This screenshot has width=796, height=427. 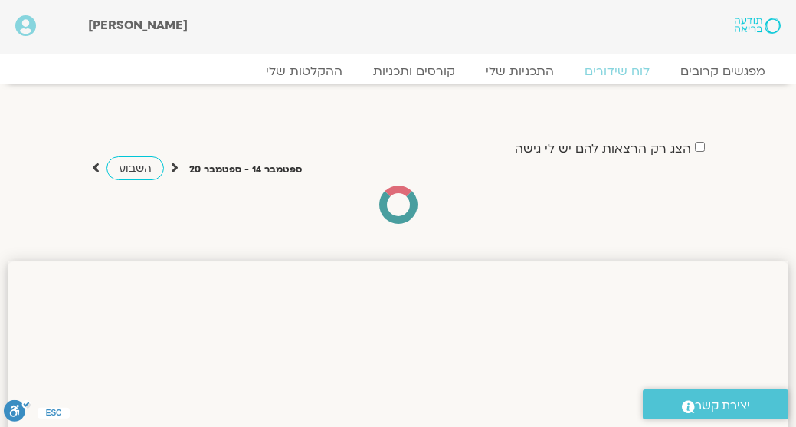 I want to click on a: לוח שידורים, so click(x=617, y=71).